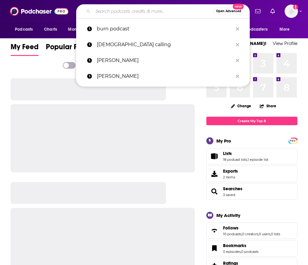 Image resolution: width=308 pixels, height=265 pixels. What do you see at coordinates (250, 251) in the screenshot?
I see `a: 0 podcasts` at bounding box center [250, 251].